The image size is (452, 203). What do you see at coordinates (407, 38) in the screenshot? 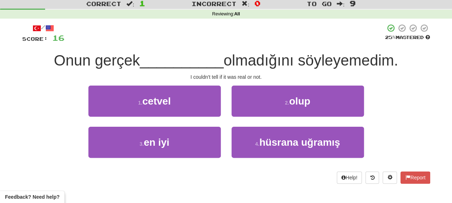
I see `div: Mastered` at bounding box center [407, 38].